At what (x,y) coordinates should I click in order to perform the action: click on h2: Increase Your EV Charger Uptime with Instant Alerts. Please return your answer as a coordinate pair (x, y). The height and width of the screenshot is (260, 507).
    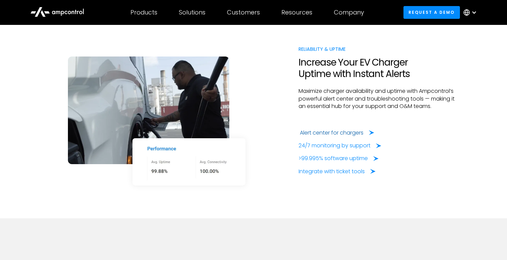
    Looking at the image, I should click on (378, 68).